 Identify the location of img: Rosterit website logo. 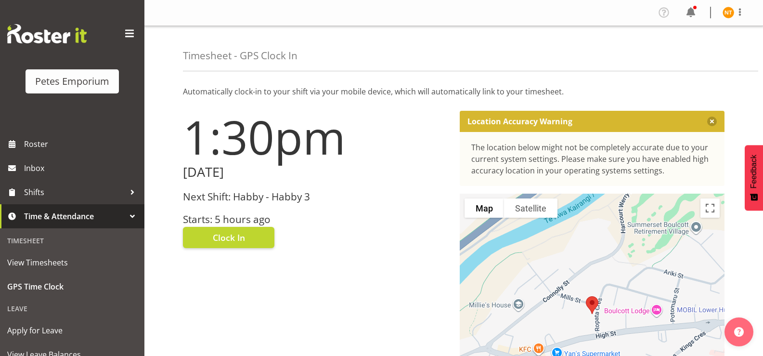
(47, 34).